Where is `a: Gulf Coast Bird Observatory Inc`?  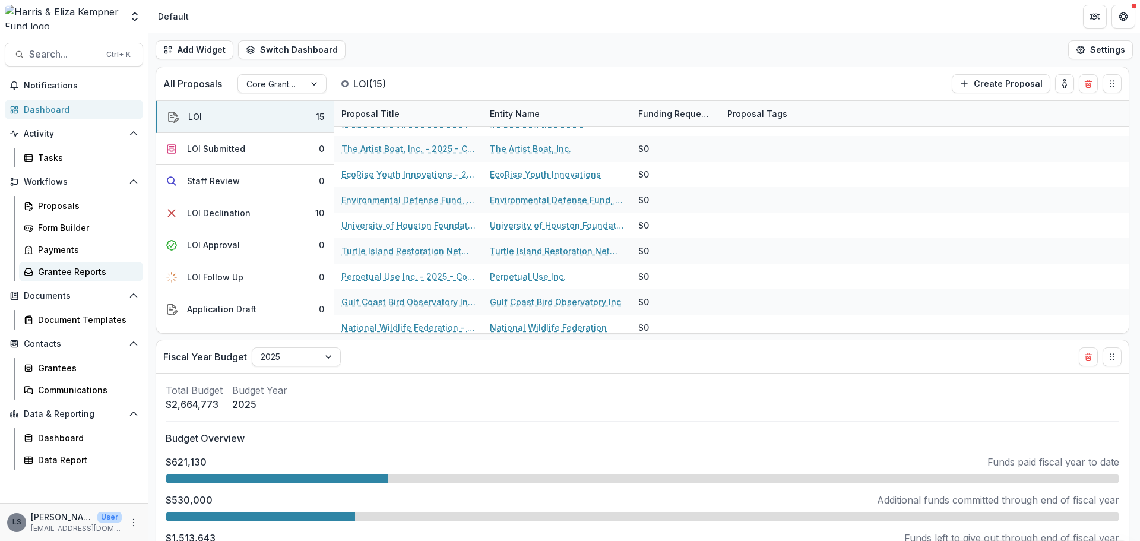
a: Gulf Coast Bird Observatory Inc is located at coordinates (555, 302).